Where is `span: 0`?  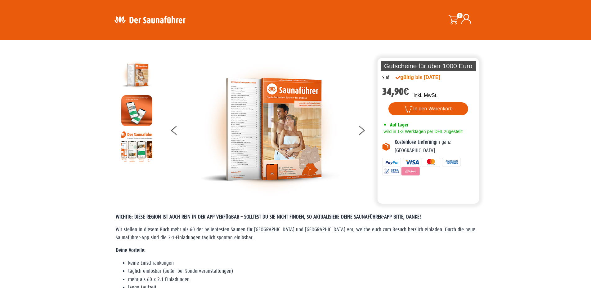 span: 0 is located at coordinates (460, 16).